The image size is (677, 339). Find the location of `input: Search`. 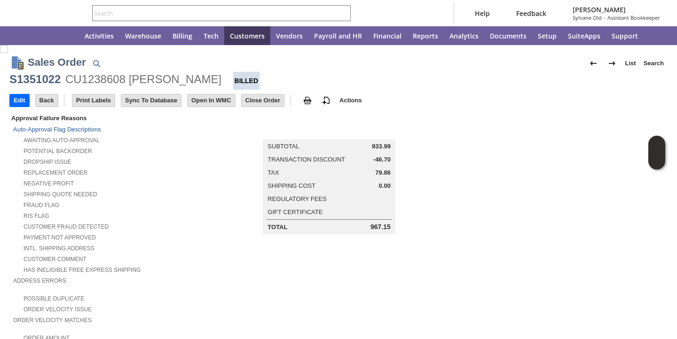

input: Search is located at coordinates (215, 13).